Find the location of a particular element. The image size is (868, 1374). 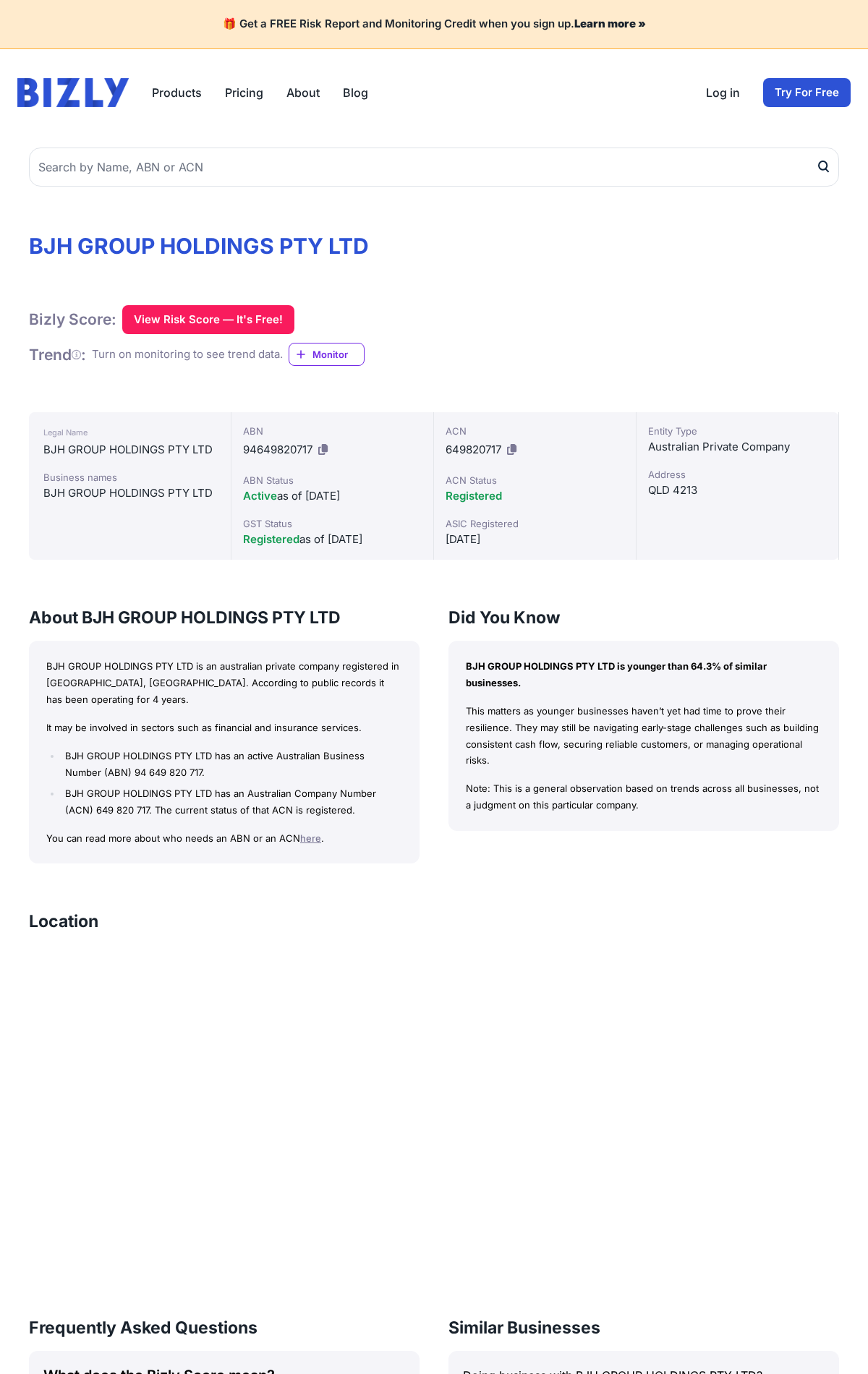

div: Turn on monitoring to see trend data. is located at coordinates (187, 355).